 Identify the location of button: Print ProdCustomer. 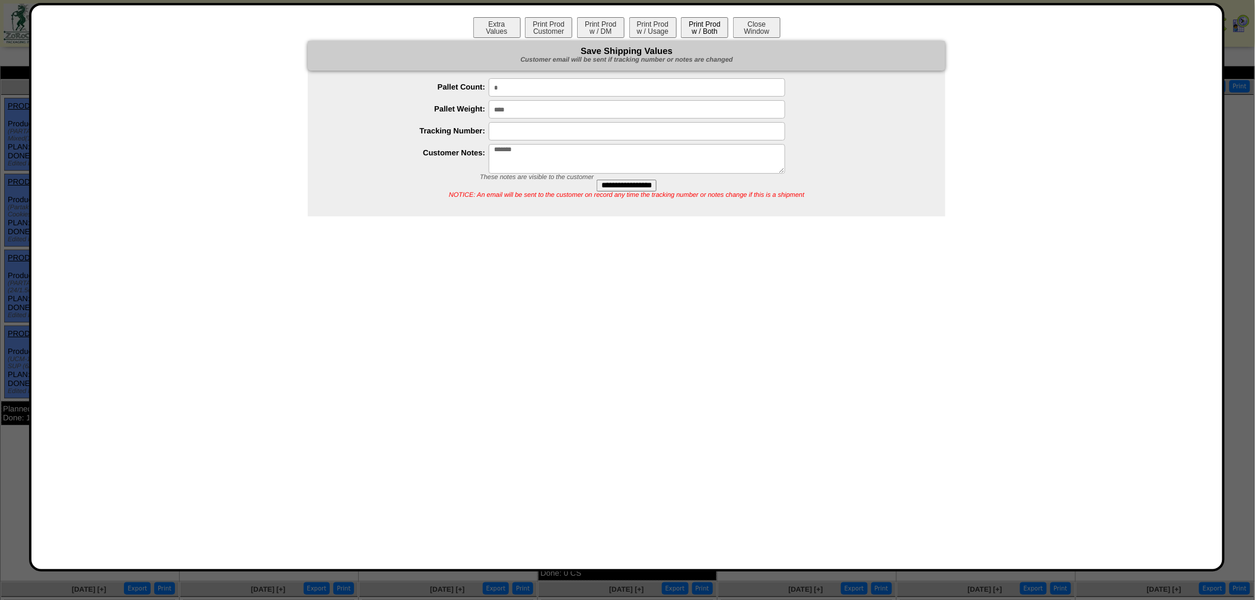
(549, 27).